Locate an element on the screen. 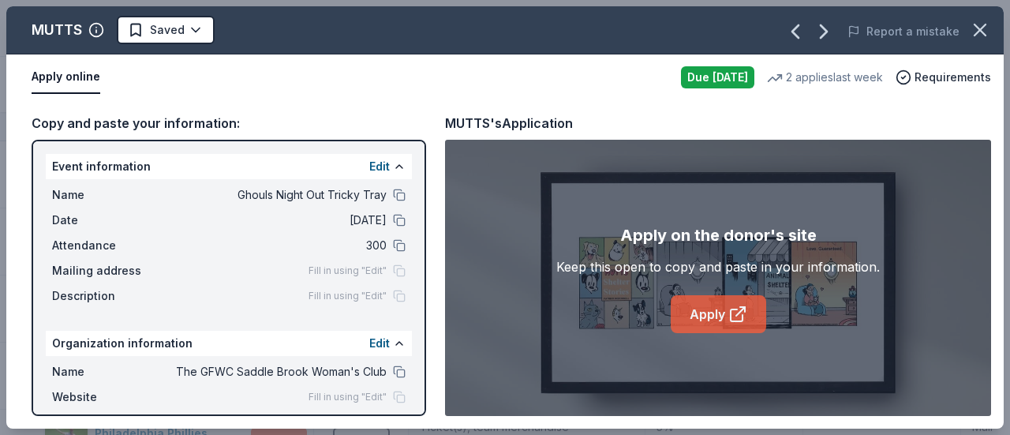 The height and width of the screenshot is (435, 1010). span: Description is located at coordinates (105, 296).